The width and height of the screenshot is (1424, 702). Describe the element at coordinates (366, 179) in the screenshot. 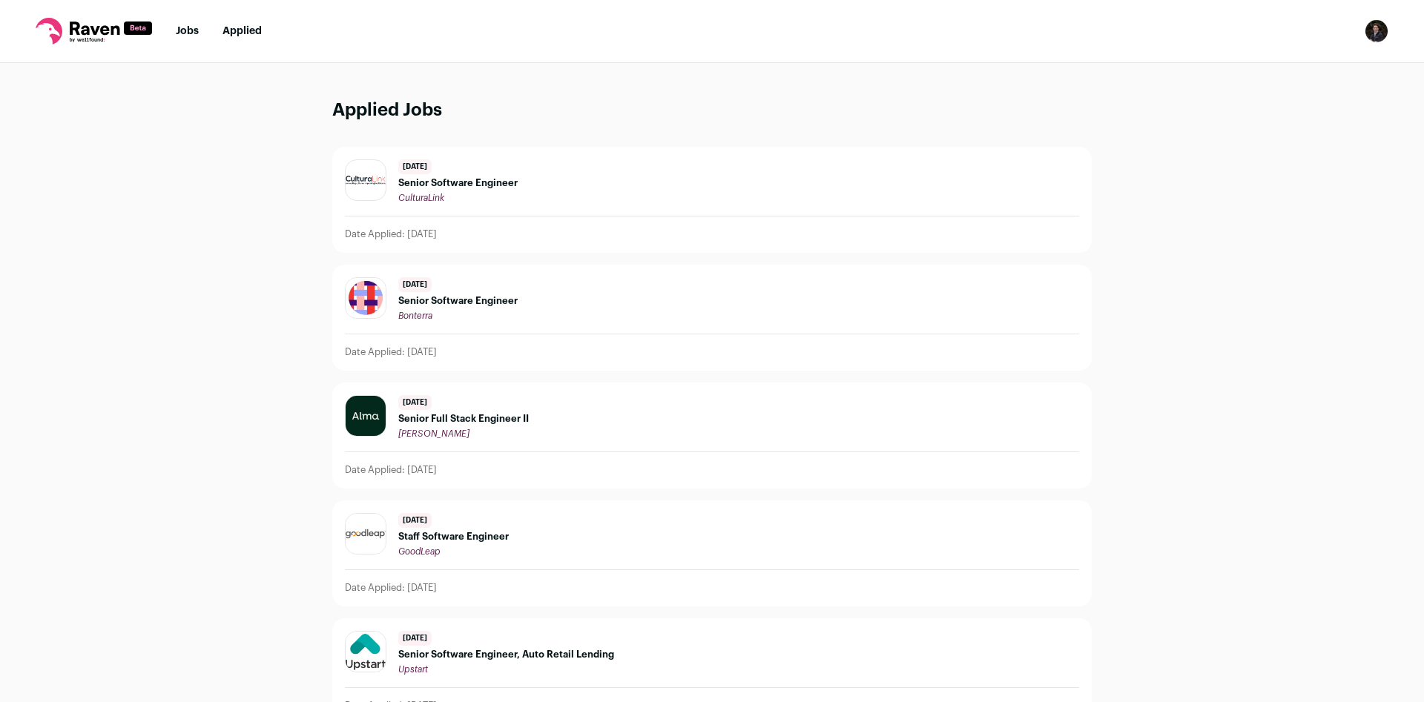

I see `img: b1c1fd06c8eab454017bf26fd6659ca070fa9aada36e653a34424278d7ff39ca.png` at that location.